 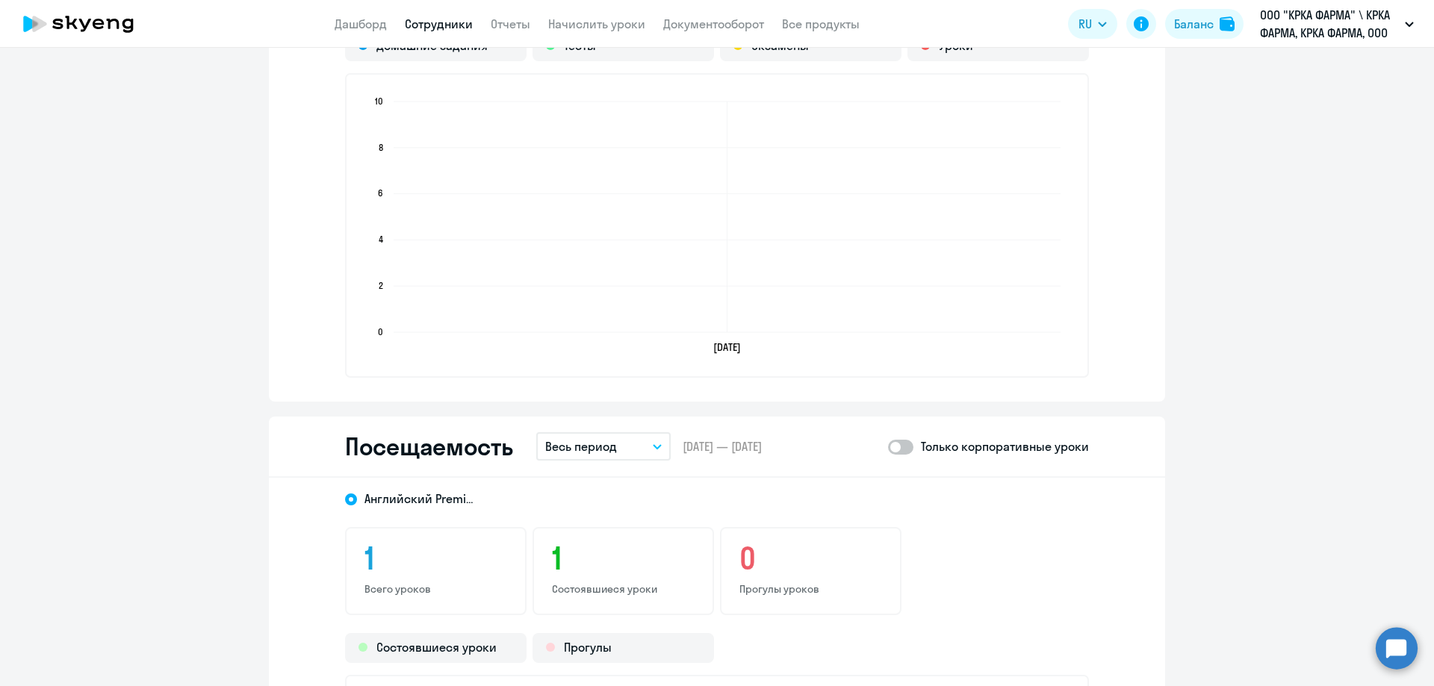 I want to click on a: Документооборот, so click(x=713, y=24).